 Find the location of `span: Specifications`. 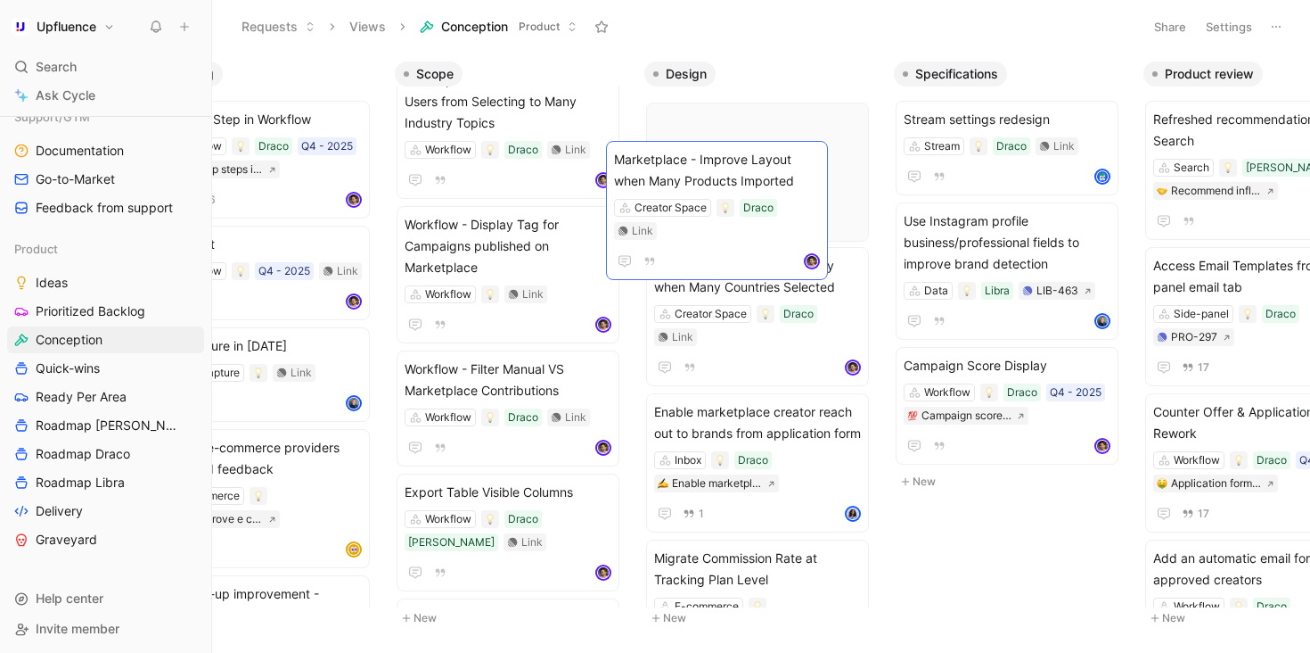

span: Specifications is located at coordinates (957, 74).